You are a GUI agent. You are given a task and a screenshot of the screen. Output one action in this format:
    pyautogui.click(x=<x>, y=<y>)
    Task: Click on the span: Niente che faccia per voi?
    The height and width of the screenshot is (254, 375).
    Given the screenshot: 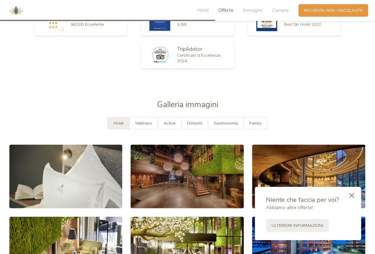 What is the action you would take?
    pyautogui.click(x=303, y=200)
    